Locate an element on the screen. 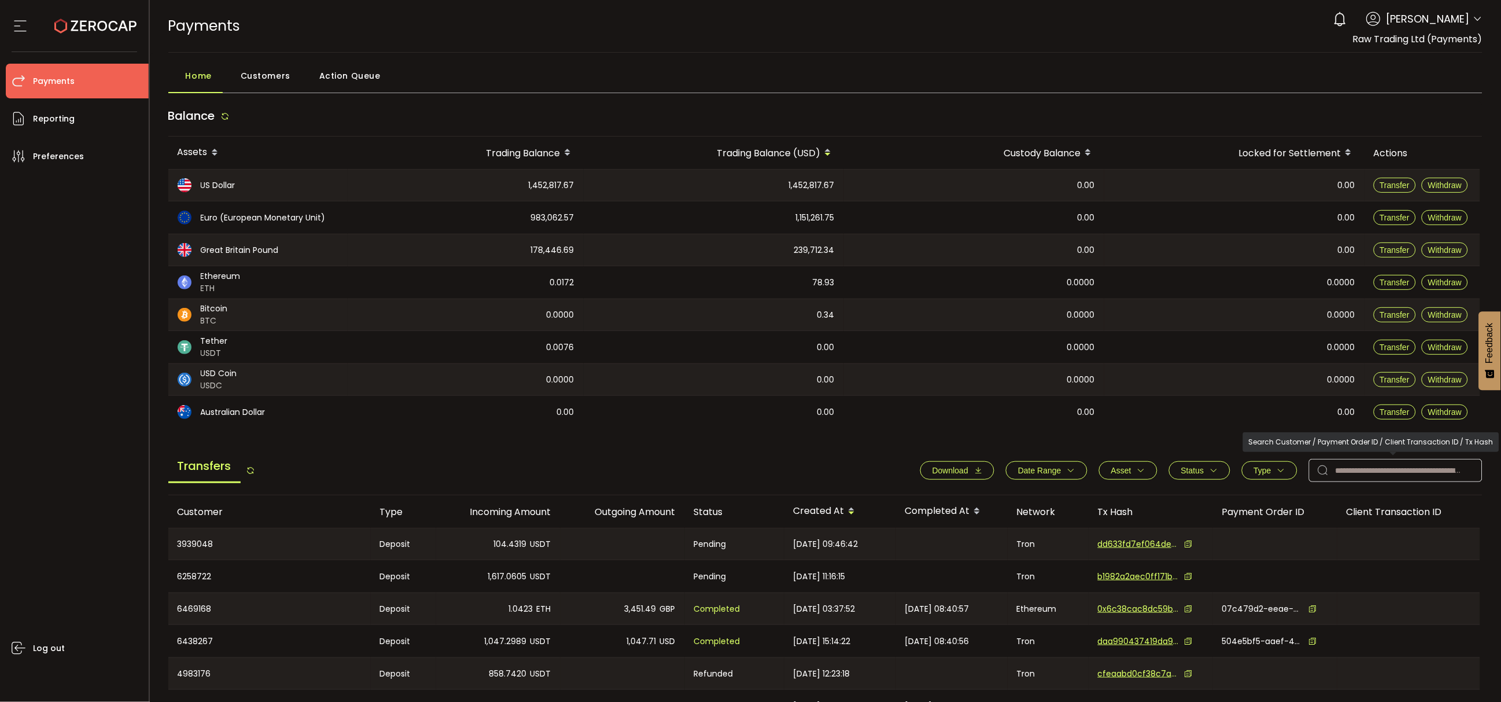  button: Feedback - Show survey is located at coordinates (1490, 351).